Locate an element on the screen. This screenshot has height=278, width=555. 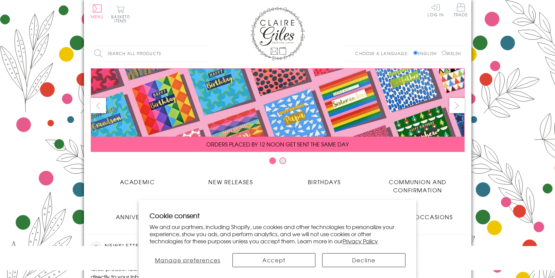
a: Trade is located at coordinates (461, 11).